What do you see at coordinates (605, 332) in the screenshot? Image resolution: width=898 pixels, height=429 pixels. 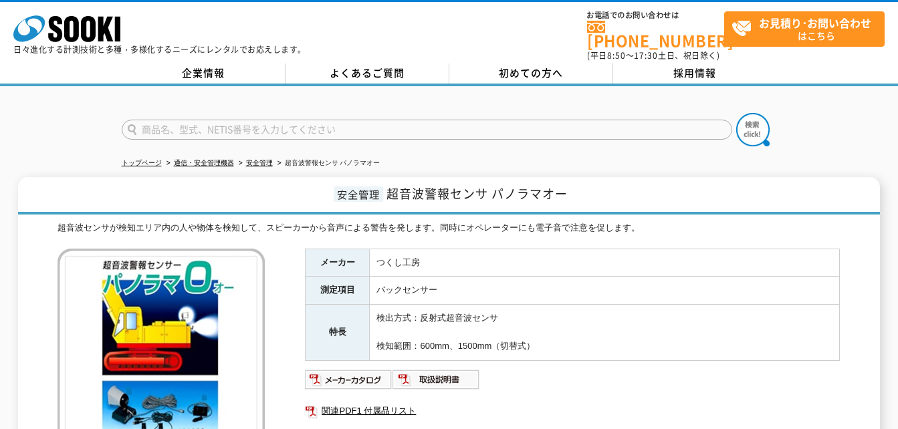 I see `td: 検出方式：反射式超音波センサ 検知範囲：600mm、1500mm（切替式）` at bounding box center [605, 332].